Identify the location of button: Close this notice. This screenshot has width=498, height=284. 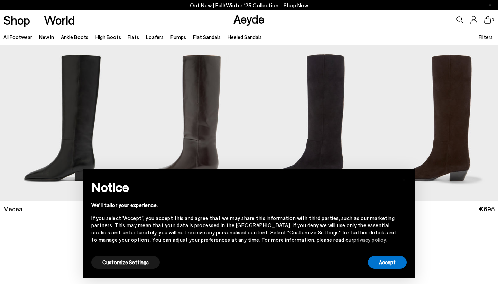
(404, 179).